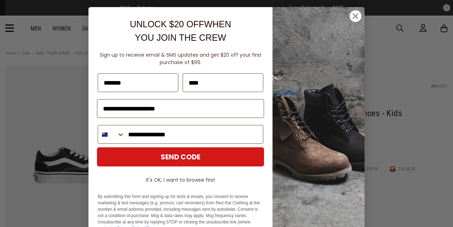 The width and height of the screenshot is (453, 227). Describe the element at coordinates (105, 135) in the screenshot. I see `img: New Zealand` at that location.